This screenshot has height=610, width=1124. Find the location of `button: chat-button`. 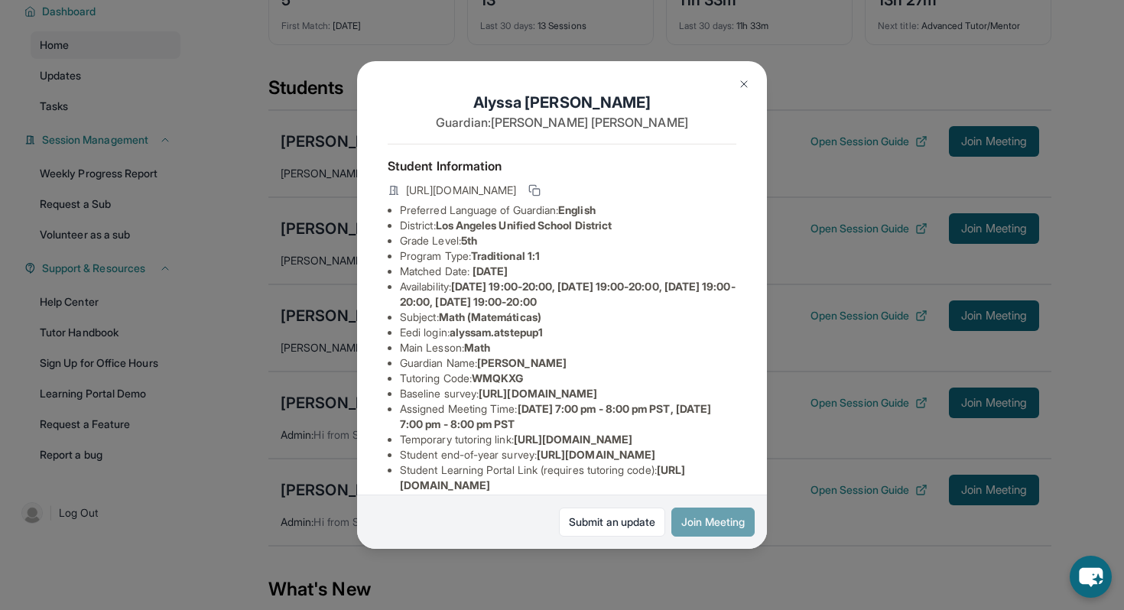

button: chat-button is located at coordinates (1090, 576).